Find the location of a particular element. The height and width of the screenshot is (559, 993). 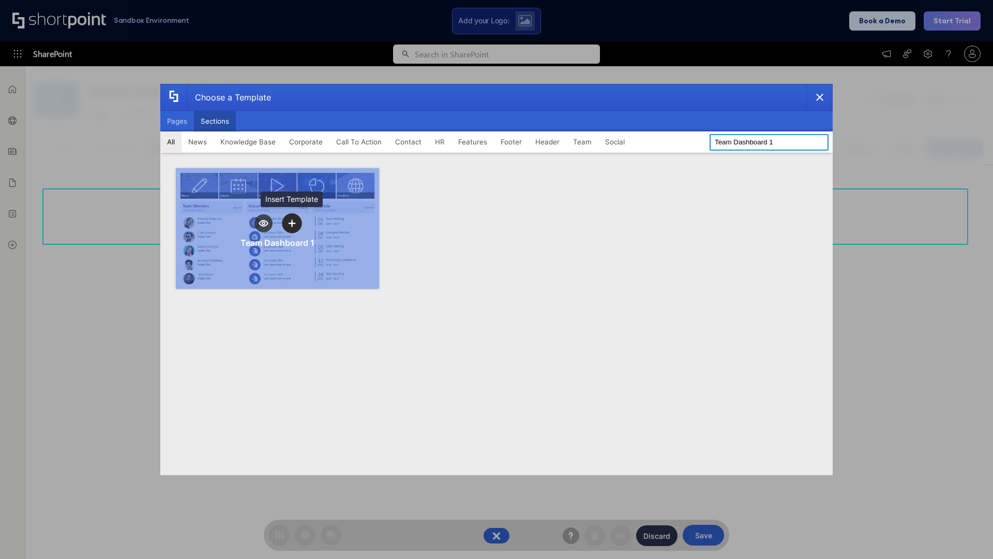

button: Knowledge Base is located at coordinates (248, 142).